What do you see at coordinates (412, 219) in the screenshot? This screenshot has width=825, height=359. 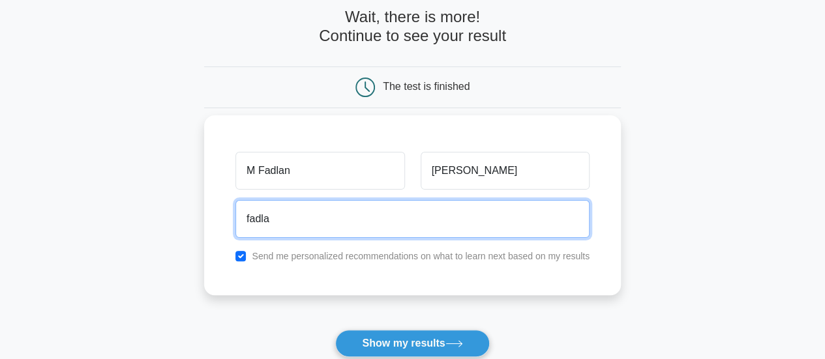 I see `input: Email` at bounding box center [412, 219].